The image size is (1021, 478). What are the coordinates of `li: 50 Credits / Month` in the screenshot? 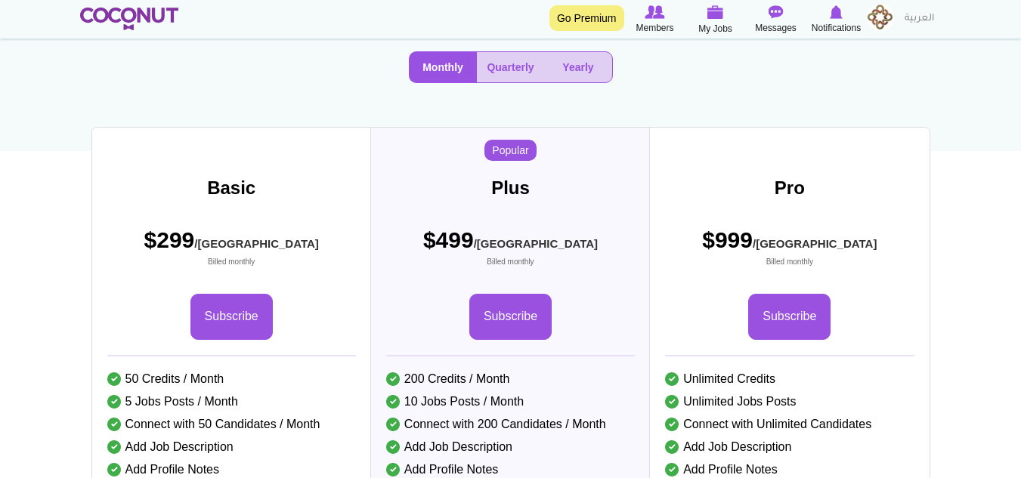 It's located at (231, 379).